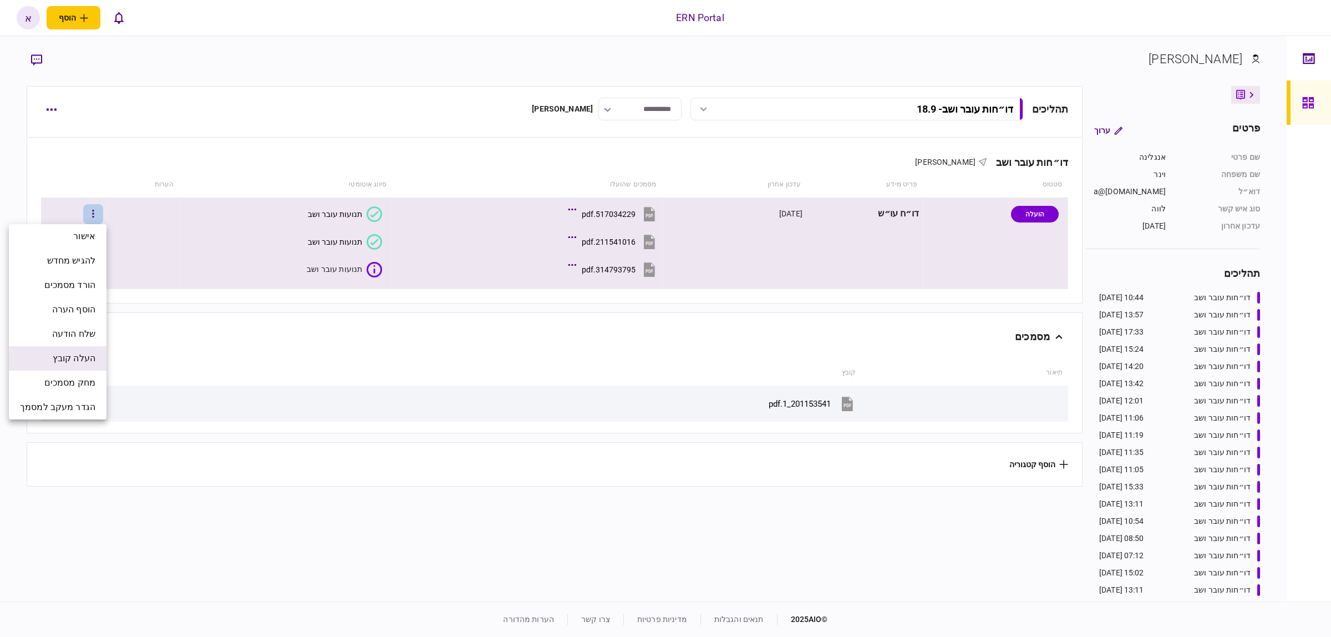  Describe the element at coordinates (74, 358) in the screenshot. I see `span: העלה קובץ` at that location.